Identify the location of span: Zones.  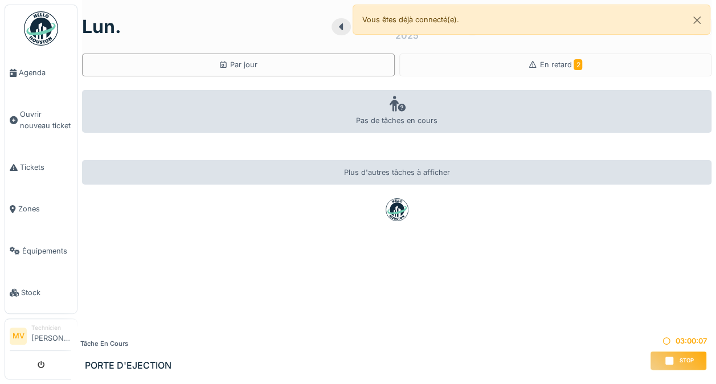
(45, 208).